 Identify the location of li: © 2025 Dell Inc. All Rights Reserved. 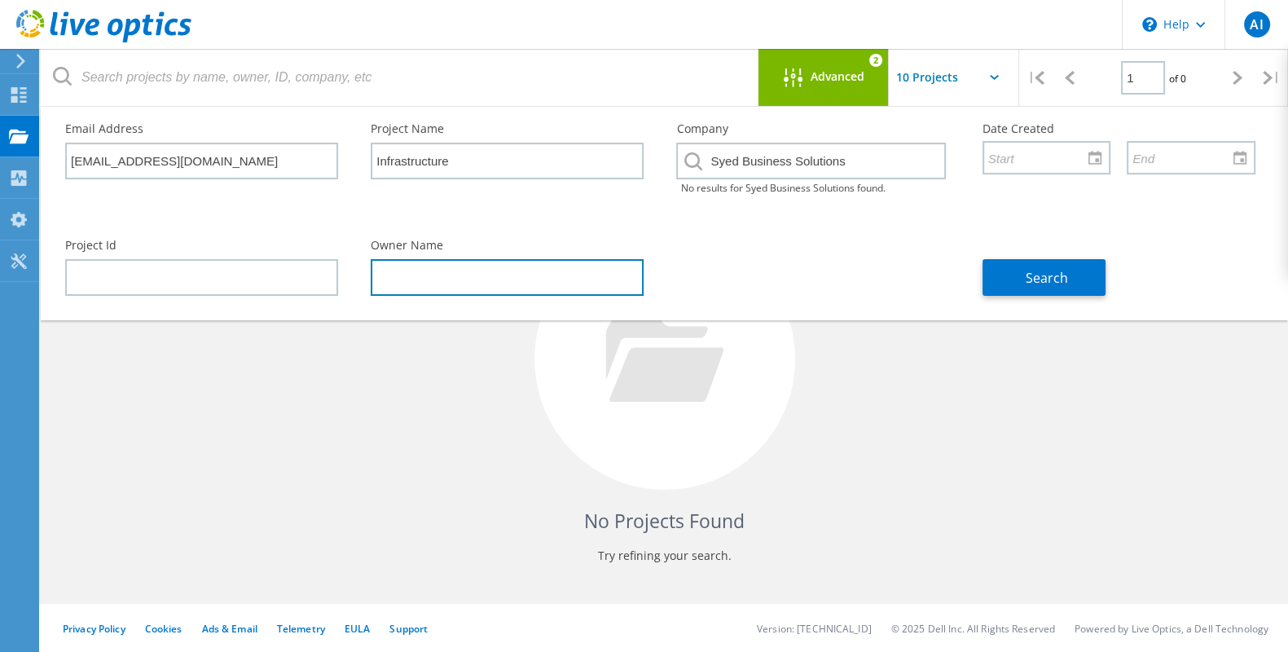
(973, 628).